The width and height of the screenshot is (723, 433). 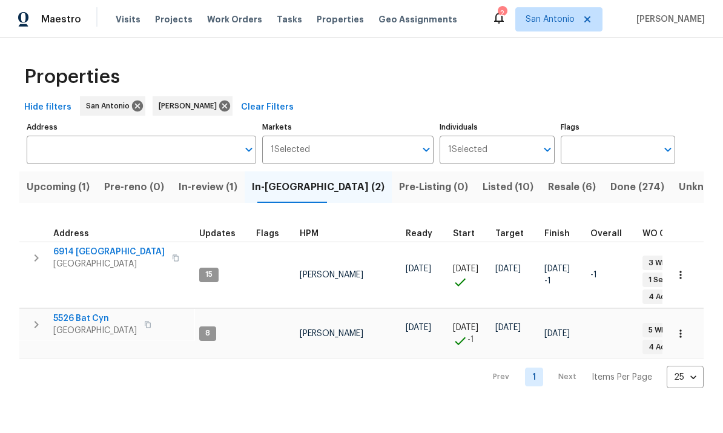 I want to click on td: Project started on time, so click(x=469, y=275).